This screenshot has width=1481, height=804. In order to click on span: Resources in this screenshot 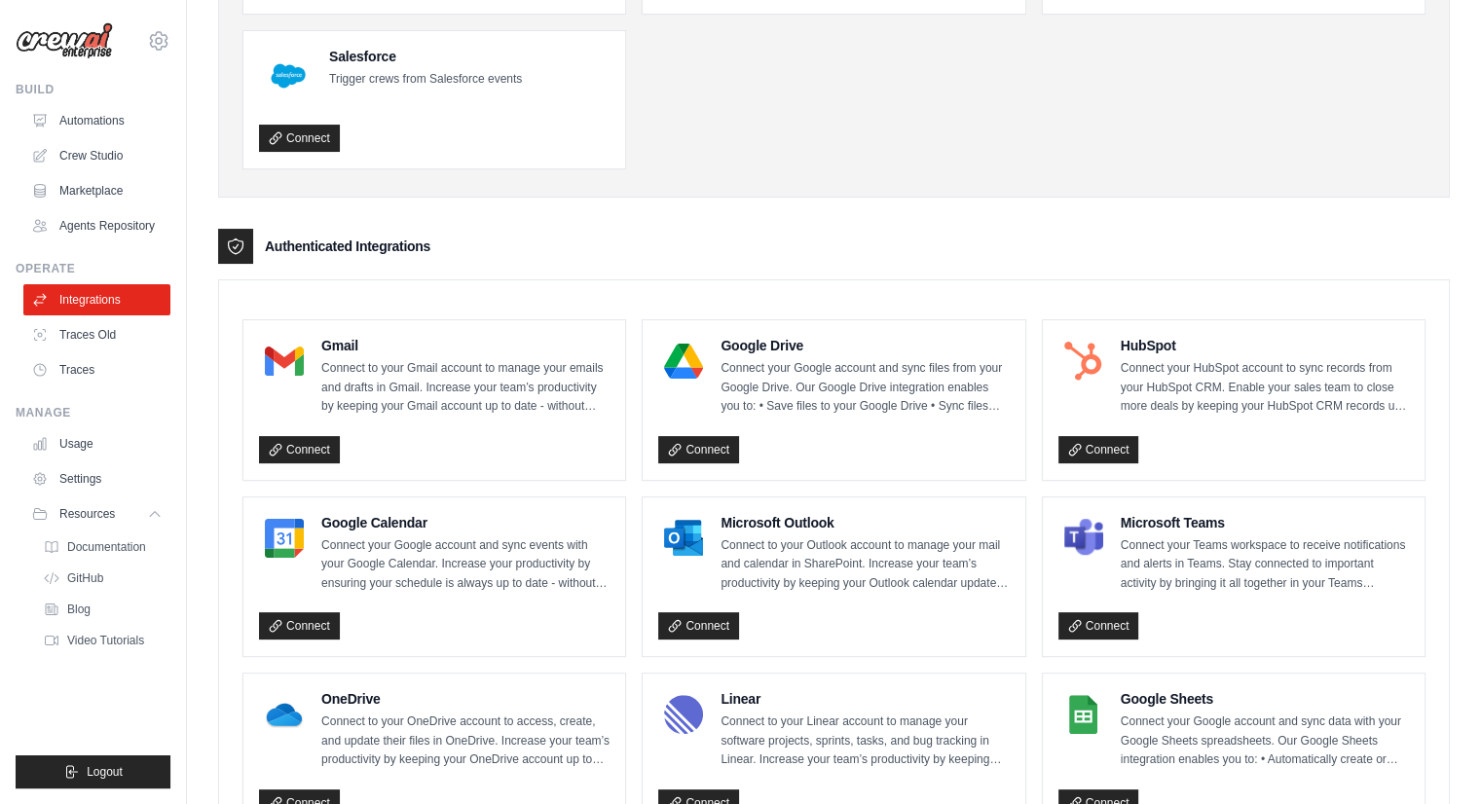, I will do `click(87, 514)`.